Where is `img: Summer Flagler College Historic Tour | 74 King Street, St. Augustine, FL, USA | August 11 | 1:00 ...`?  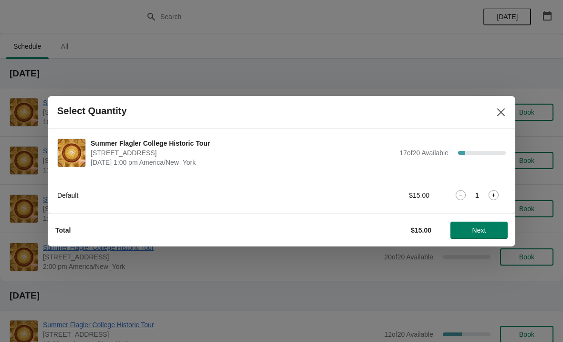 img: Summer Flagler College Historic Tour | 74 King Street, St. Augustine, FL, USA | August 11 | 1:00 ... is located at coordinates (72, 153).